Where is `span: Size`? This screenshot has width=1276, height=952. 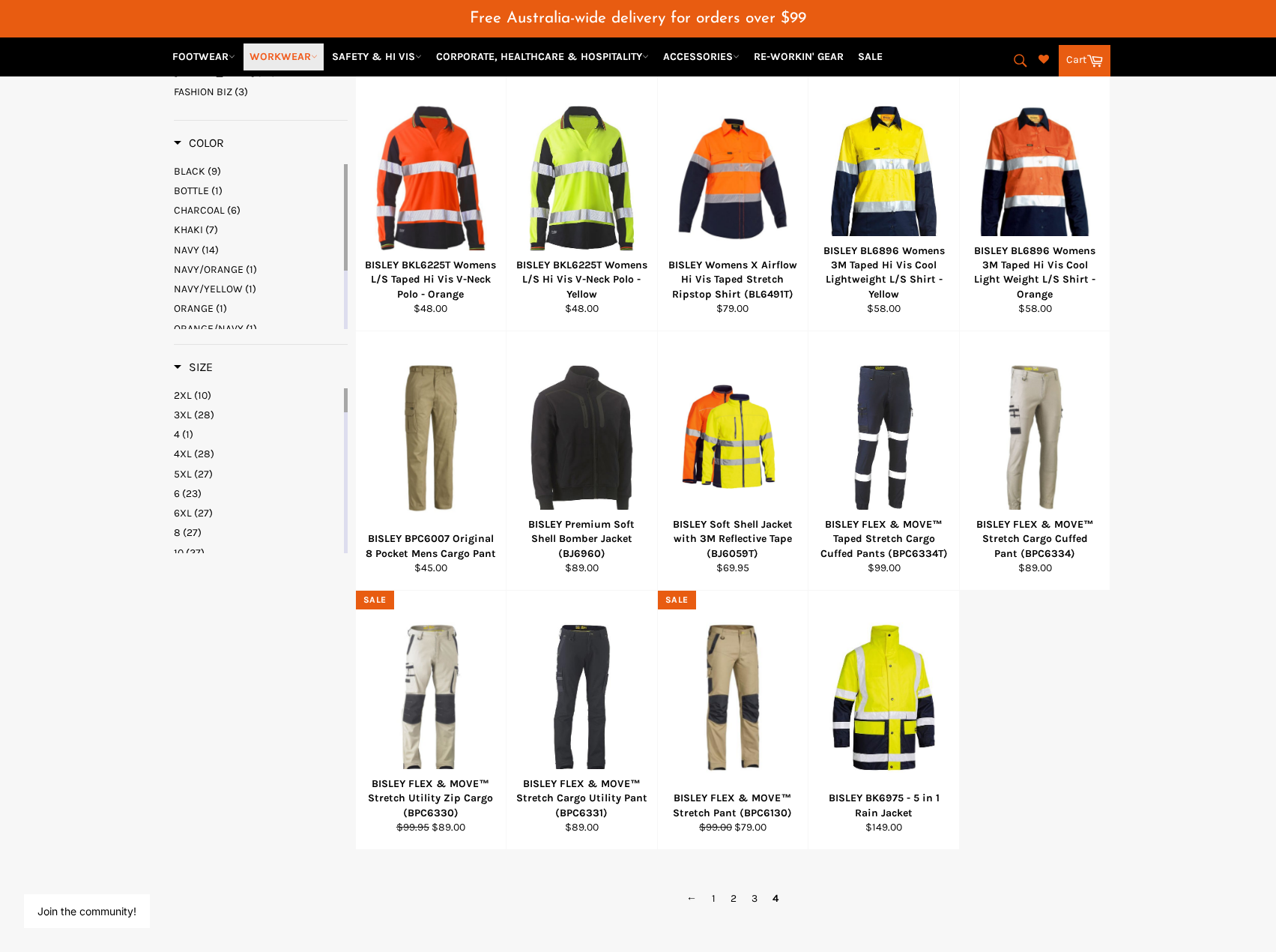
span: Size is located at coordinates (193, 366).